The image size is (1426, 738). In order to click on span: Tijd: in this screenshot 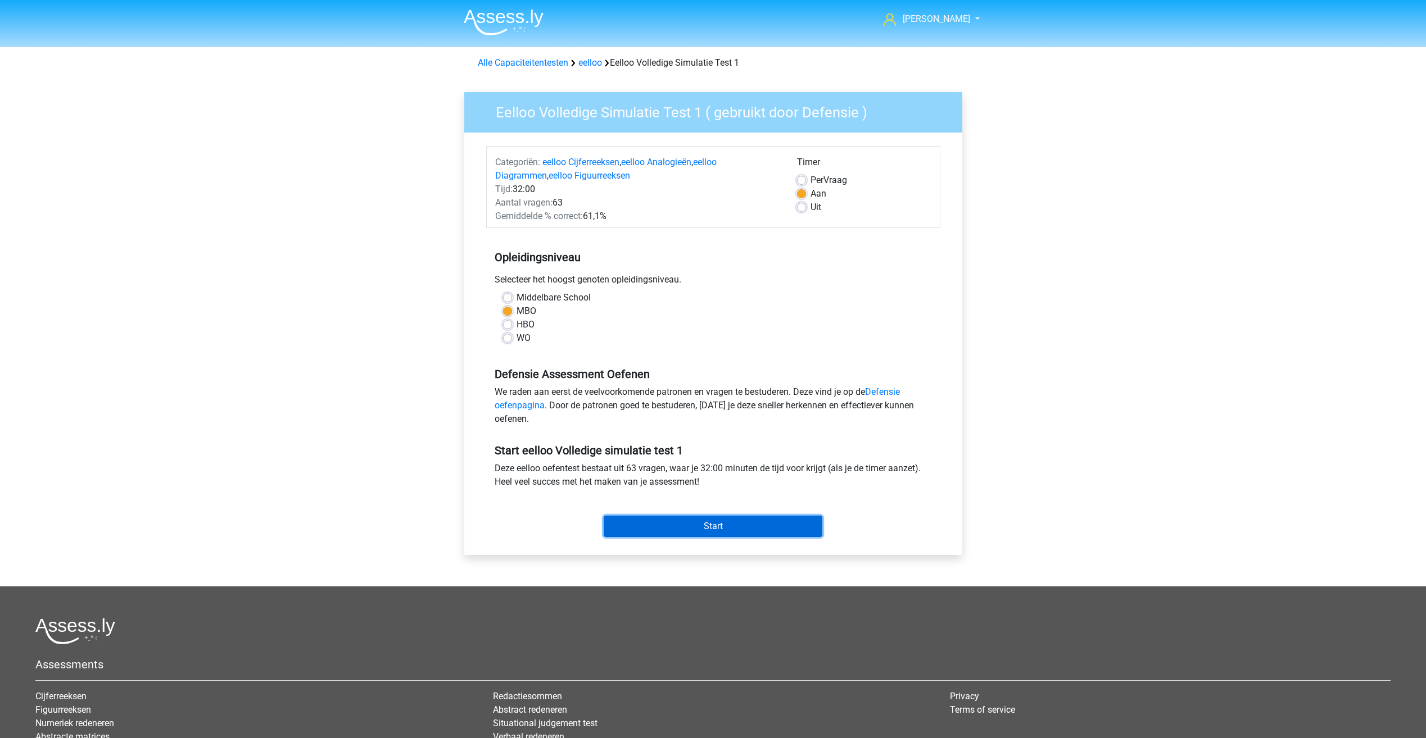, I will do `click(504, 189)`.